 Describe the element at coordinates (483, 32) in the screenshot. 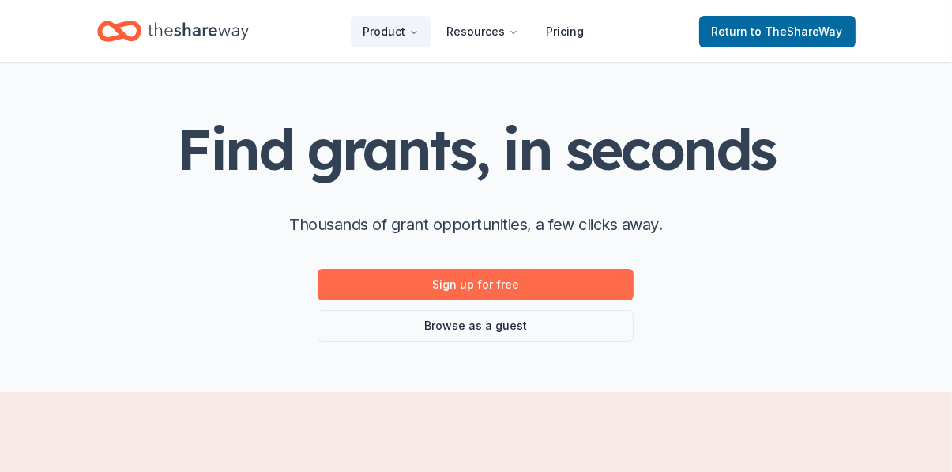

I see `button: Resources` at that location.